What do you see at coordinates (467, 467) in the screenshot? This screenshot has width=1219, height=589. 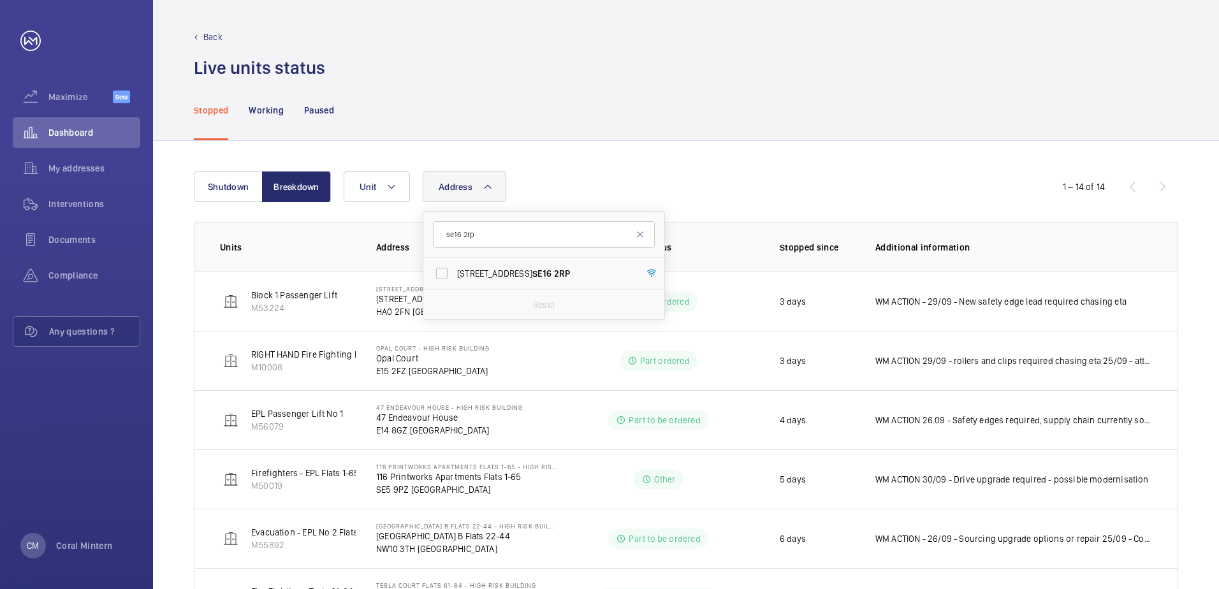 I see `p: 116 Printworks Apartments Flats 1-65 - High Risk Building` at bounding box center [467, 467].